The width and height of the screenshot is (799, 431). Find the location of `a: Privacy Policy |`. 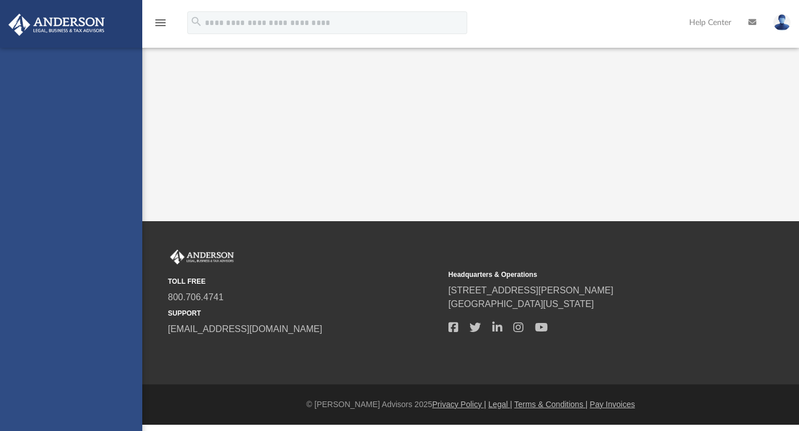

a: Privacy Policy | is located at coordinates (459, 405).